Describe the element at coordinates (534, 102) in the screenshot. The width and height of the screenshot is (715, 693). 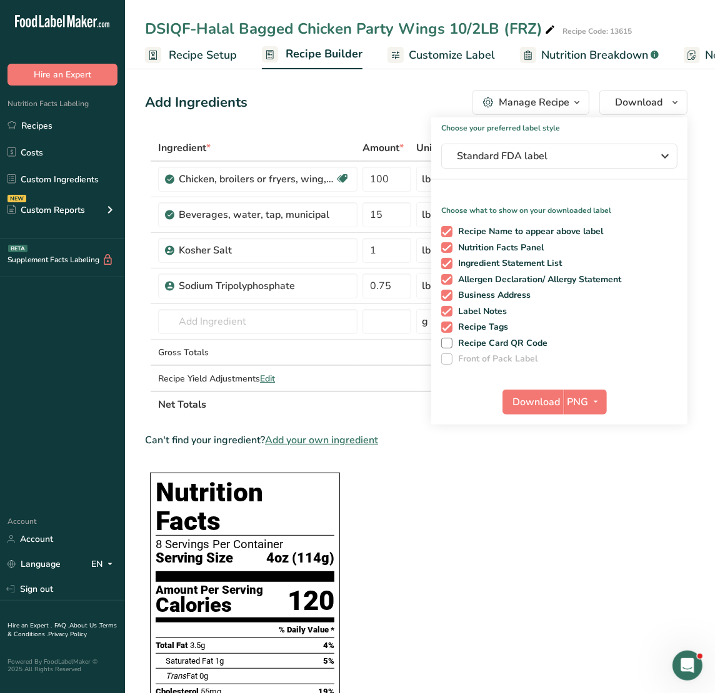
I see `div: Manage Recipe` at that location.